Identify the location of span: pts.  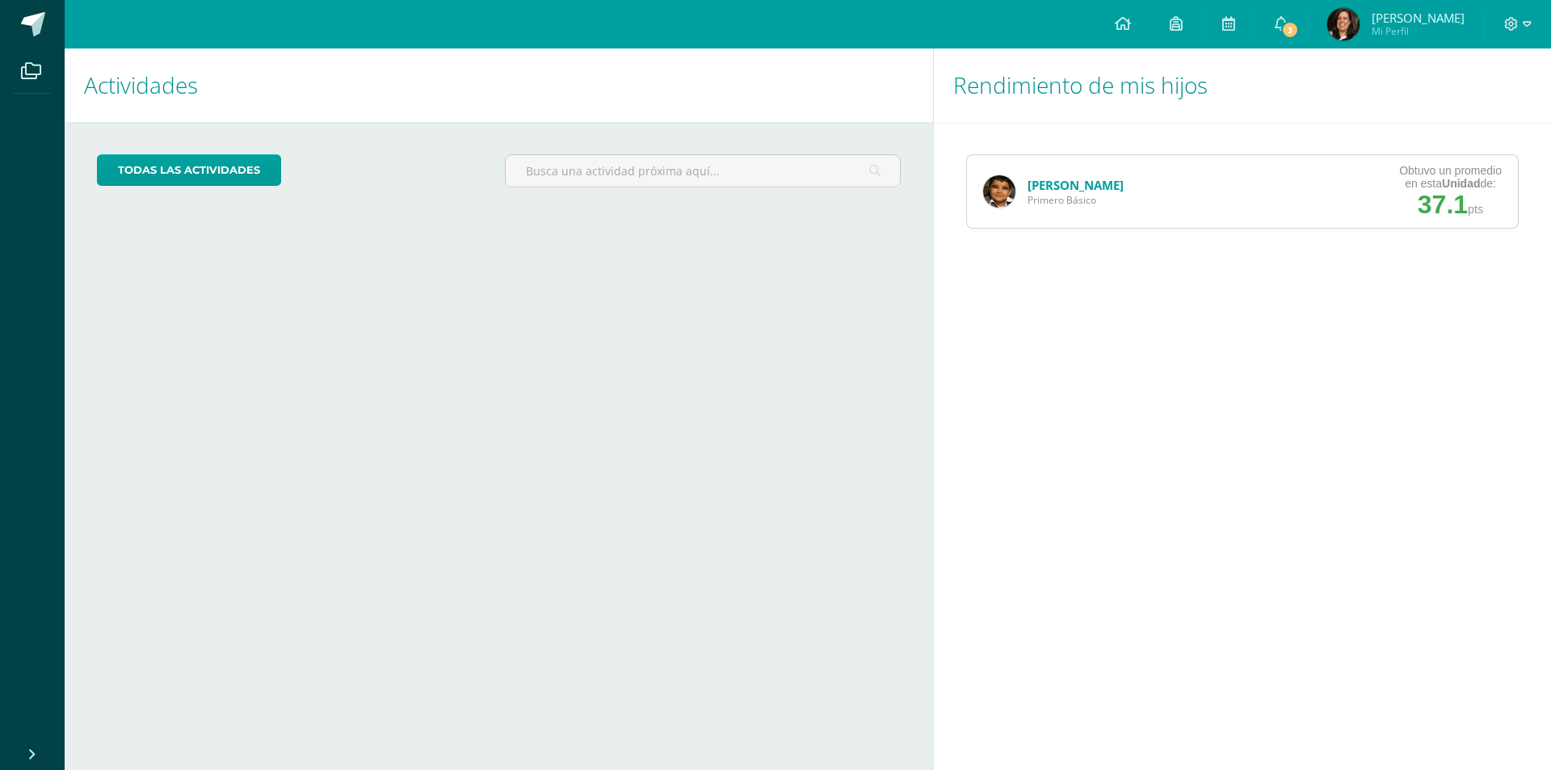
(1475, 209).